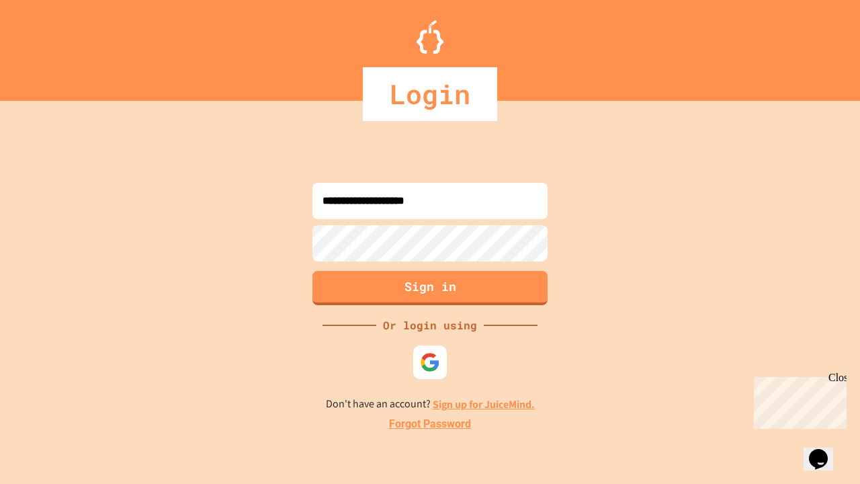  Describe the element at coordinates (430, 94) in the screenshot. I see `div: Login` at that location.